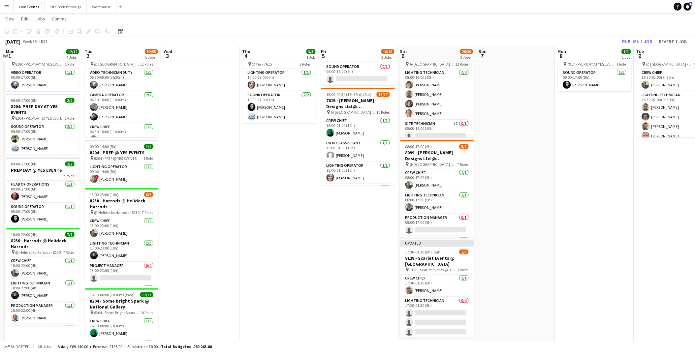  Describe the element at coordinates (186, 347) in the screenshot. I see `span: Total Budgeted £69 265.00` at that location.